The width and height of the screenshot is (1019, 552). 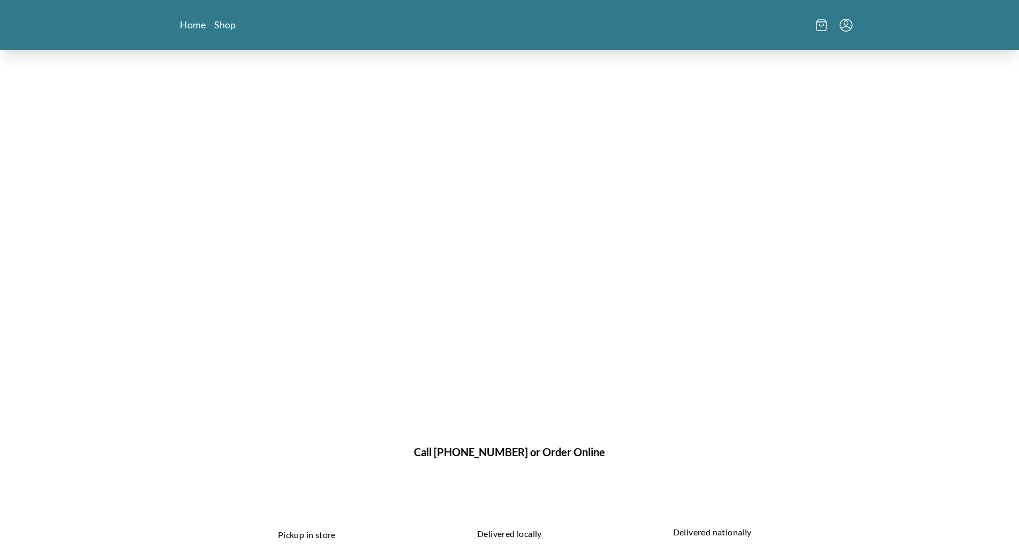 I want to click on img: pickup in store, so click(x=306, y=508).